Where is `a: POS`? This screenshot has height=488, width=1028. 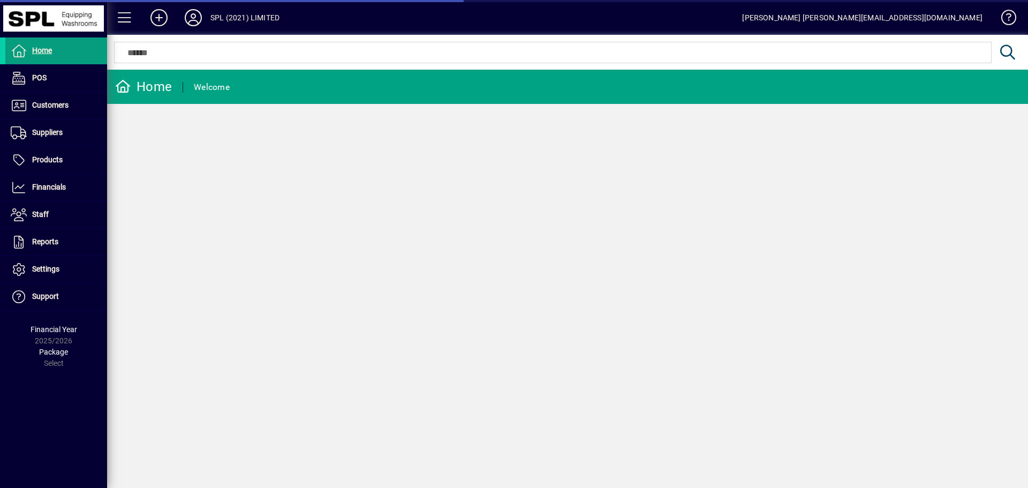 a: POS is located at coordinates (56, 78).